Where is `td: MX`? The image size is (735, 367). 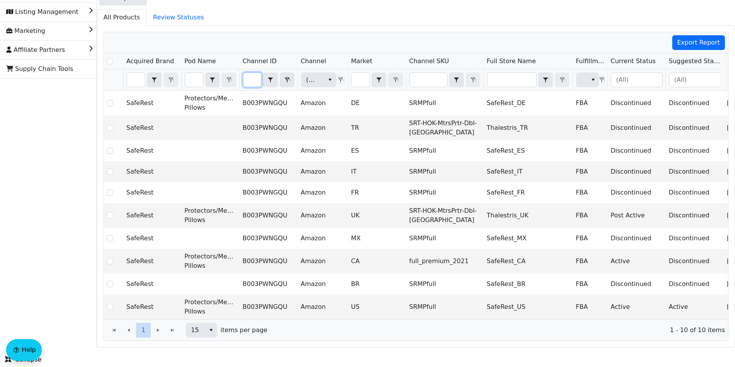 td: MX is located at coordinates (377, 238).